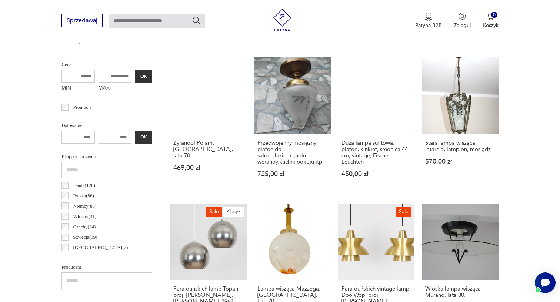  What do you see at coordinates (429, 21) in the screenshot?
I see `a: Ikona medaluPatyna B2B` at bounding box center [429, 21].